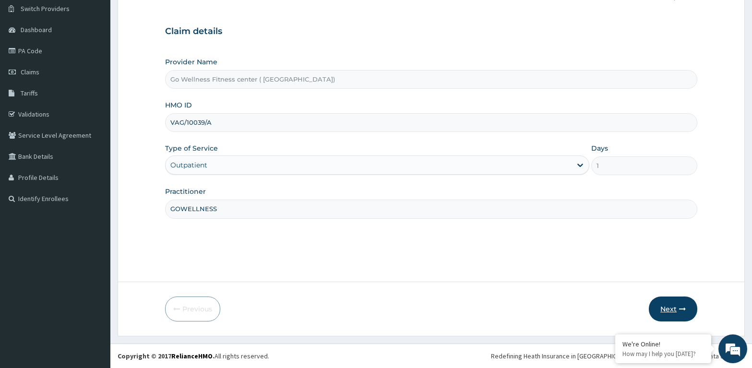 This screenshot has height=368, width=752. I want to click on button: Previous, so click(193, 309).